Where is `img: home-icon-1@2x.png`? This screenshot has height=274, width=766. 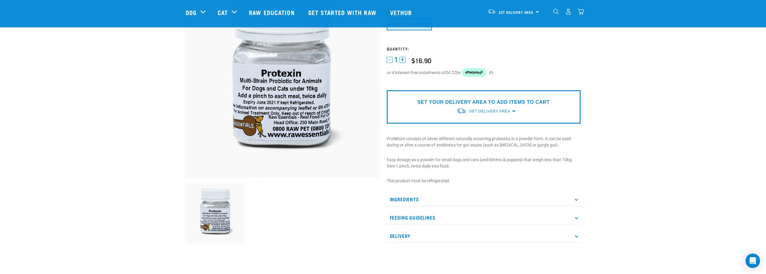
img: home-icon-1@2x.png is located at coordinates (556, 11).